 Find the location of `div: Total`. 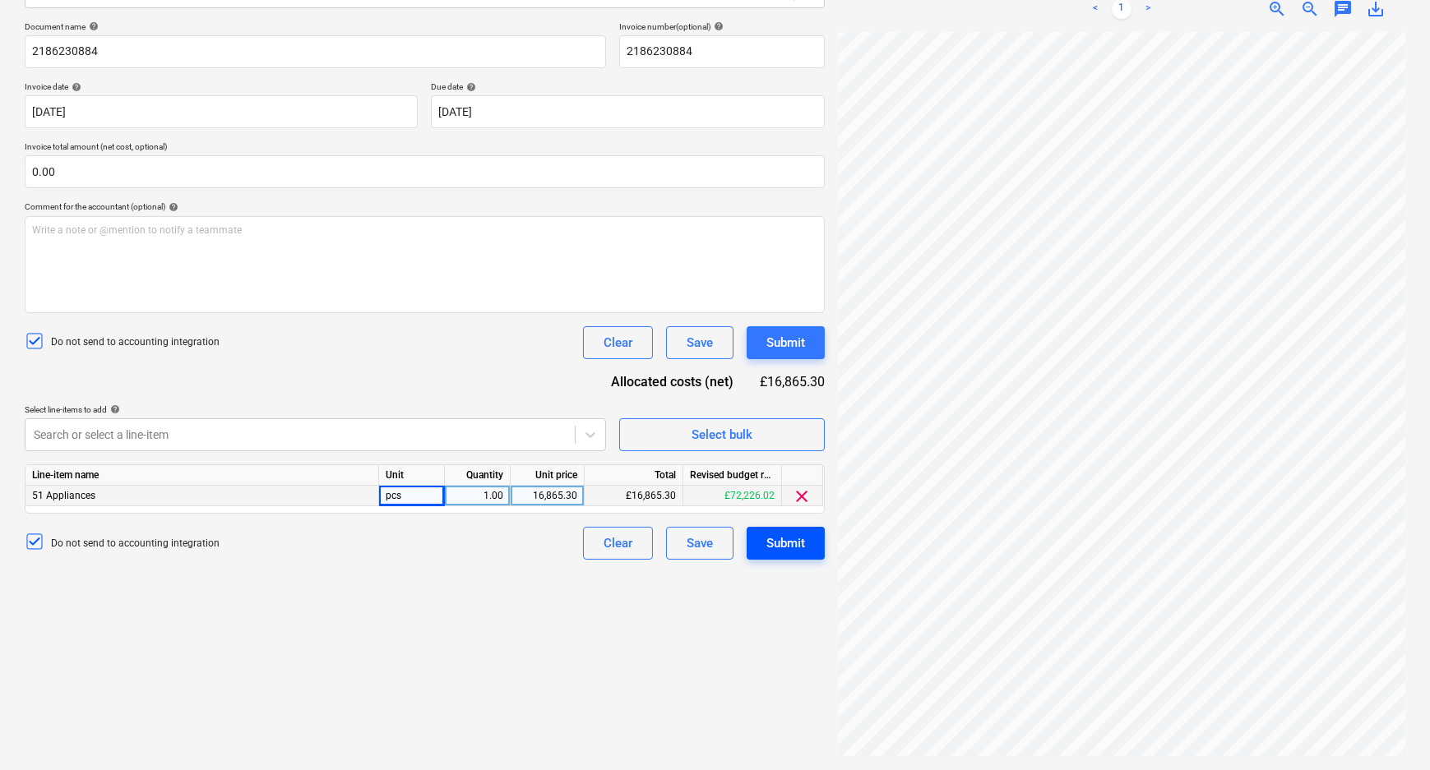

div: Total is located at coordinates (634, 475).